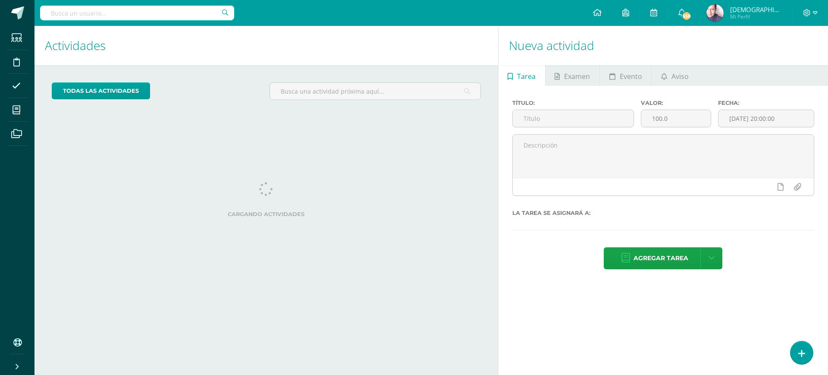  What do you see at coordinates (101, 91) in the screenshot?
I see `a: todas las Actividades` at bounding box center [101, 91].